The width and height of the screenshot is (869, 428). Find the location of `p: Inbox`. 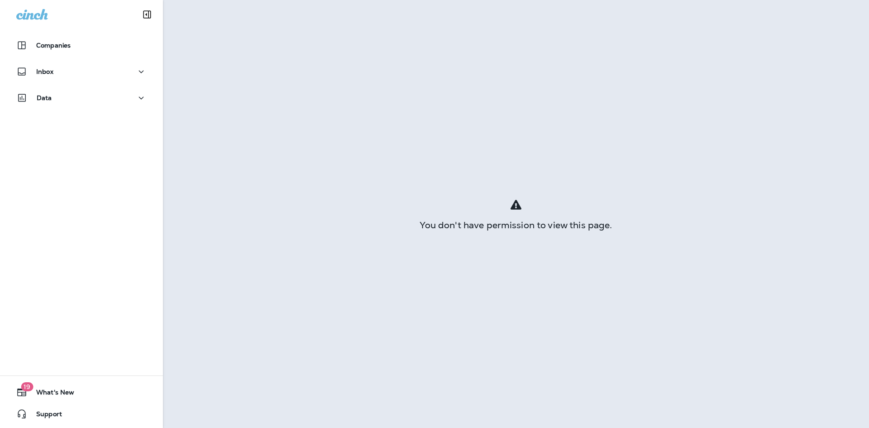

p: Inbox is located at coordinates (45, 72).